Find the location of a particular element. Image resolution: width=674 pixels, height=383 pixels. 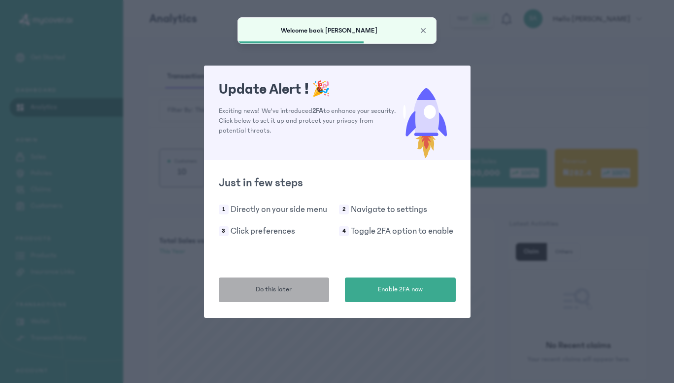

p: Navigate to settings is located at coordinates (389, 209).